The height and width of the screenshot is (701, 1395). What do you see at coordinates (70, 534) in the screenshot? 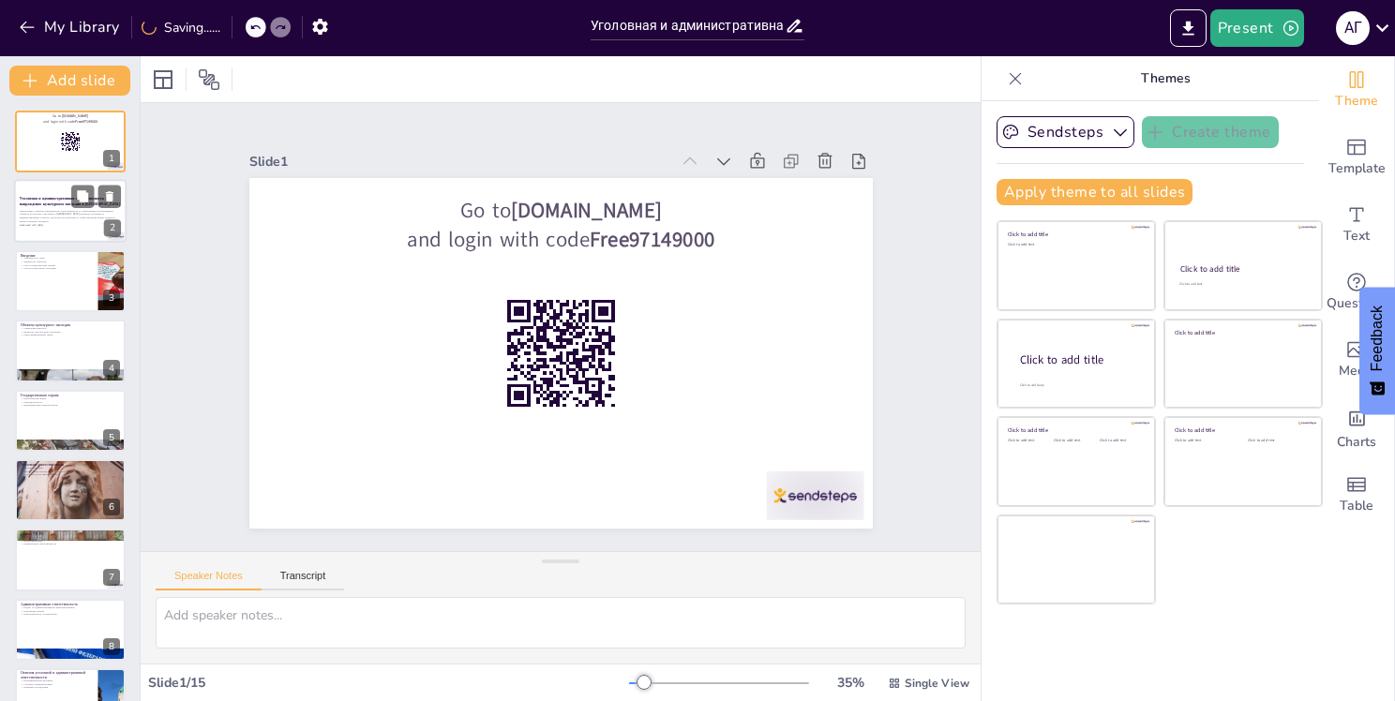
I see `p: Статьи УК РФ` at bounding box center [70, 534].